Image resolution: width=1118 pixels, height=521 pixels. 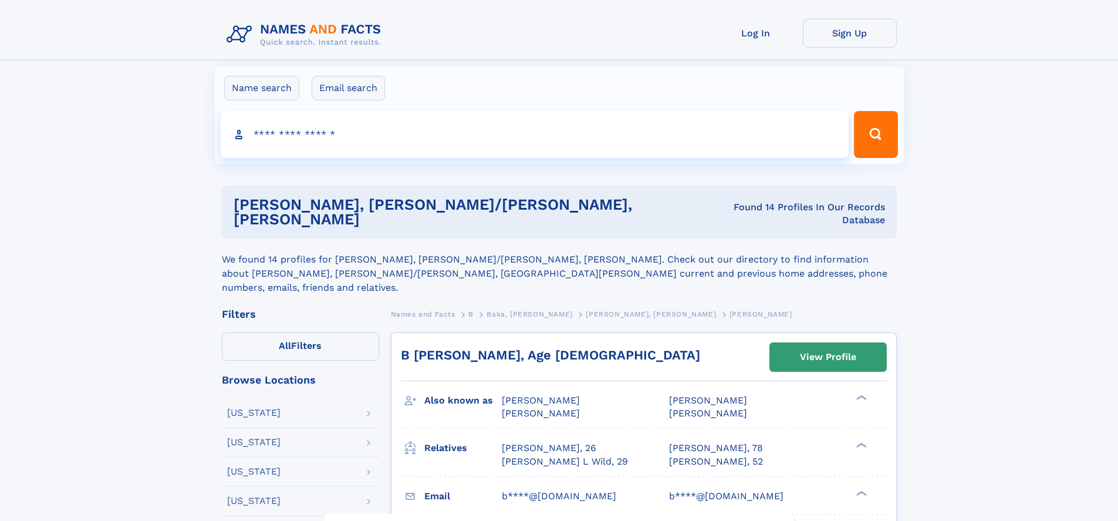 What do you see at coordinates (301, 380) in the screenshot?
I see `div: Browse Locations` at bounding box center [301, 380].